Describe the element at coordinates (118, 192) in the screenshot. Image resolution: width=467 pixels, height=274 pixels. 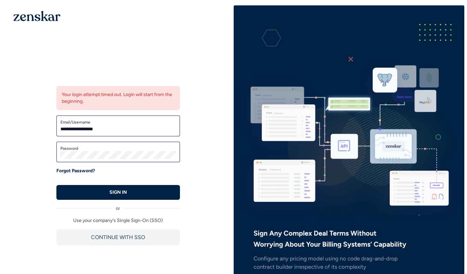
I see `p: SIGN IN` at that location.